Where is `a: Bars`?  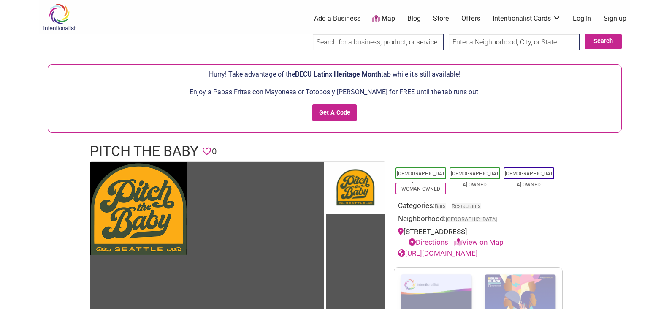 a: Bars is located at coordinates (440, 206).